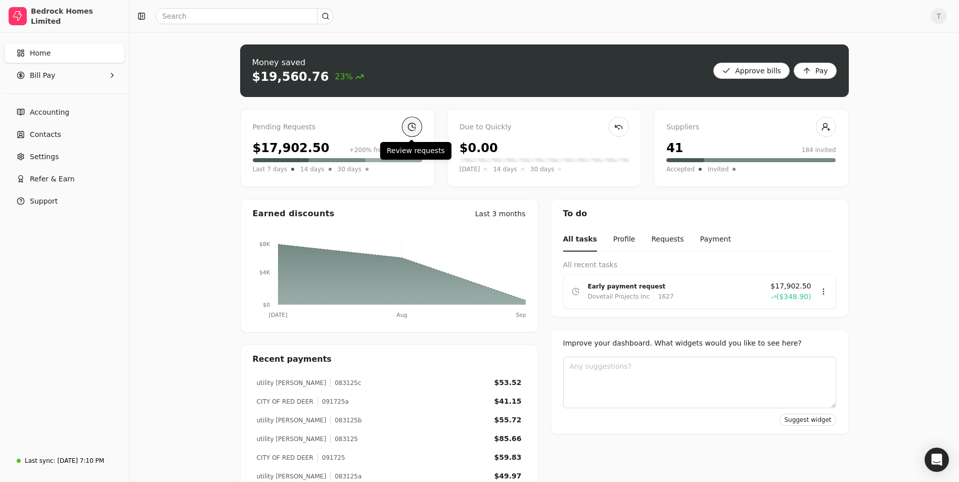  I want to click on tspan: $4K, so click(264, 272).